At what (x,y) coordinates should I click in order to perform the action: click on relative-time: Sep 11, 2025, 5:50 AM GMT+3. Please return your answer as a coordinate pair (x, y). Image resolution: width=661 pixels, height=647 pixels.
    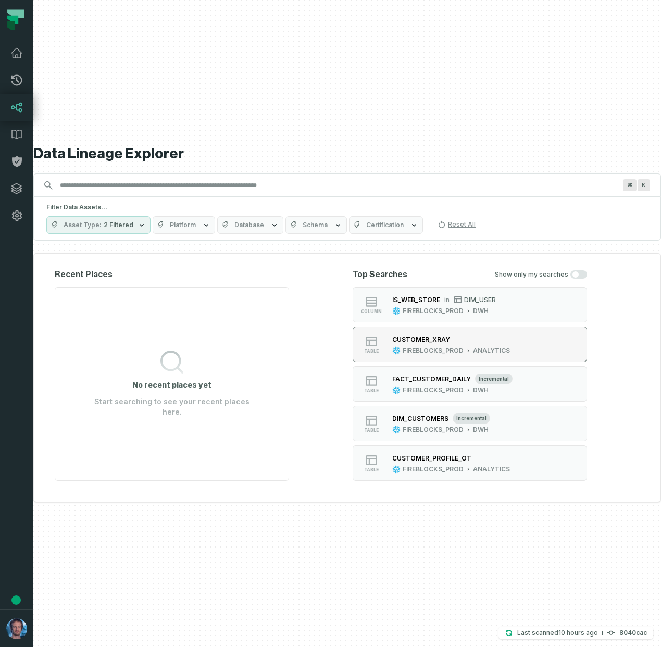
    Looking at the image, I should click on (578, 632).